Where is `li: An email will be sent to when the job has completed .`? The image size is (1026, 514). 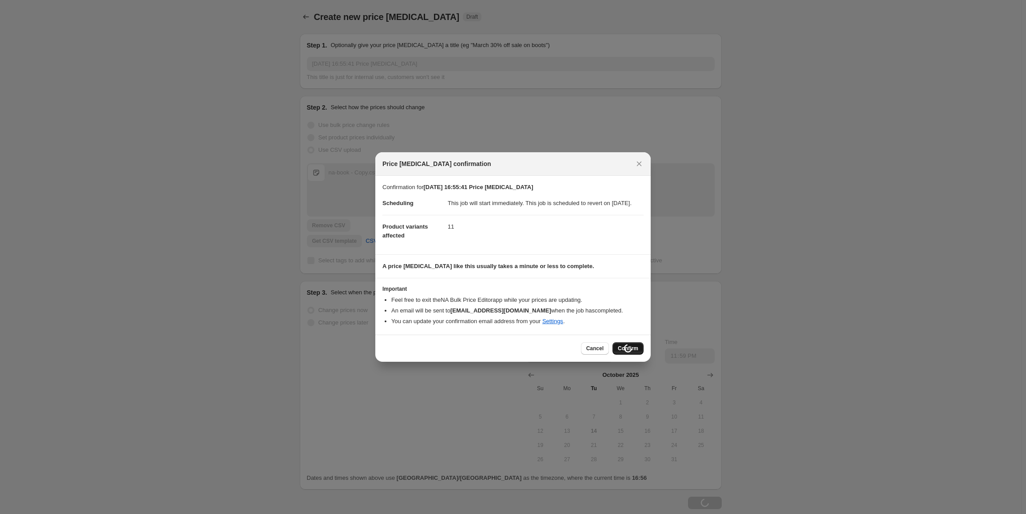
li: An email will be sent to when the job has completed . is located at coordinates (517, 311).